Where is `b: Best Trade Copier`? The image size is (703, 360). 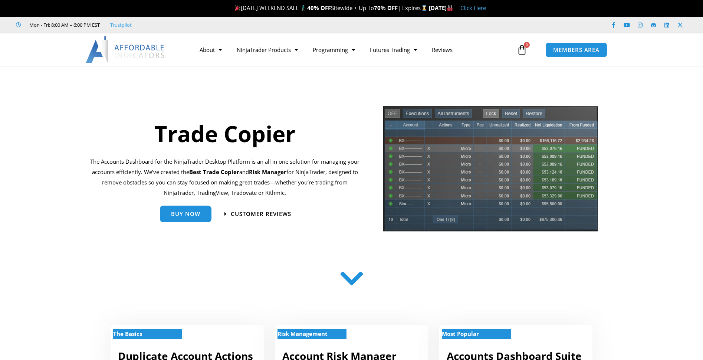
b: Best Trade Copier is located at coordinates (214, 172).